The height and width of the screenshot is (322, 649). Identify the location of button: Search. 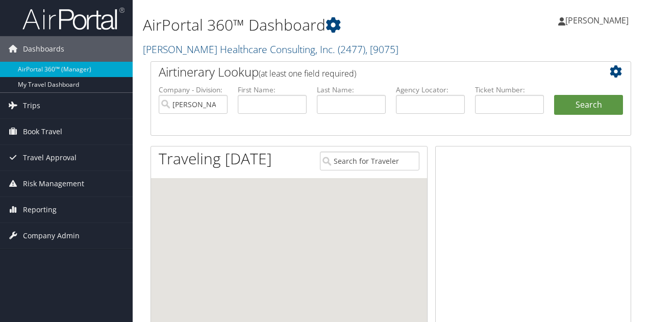
(588, 105).